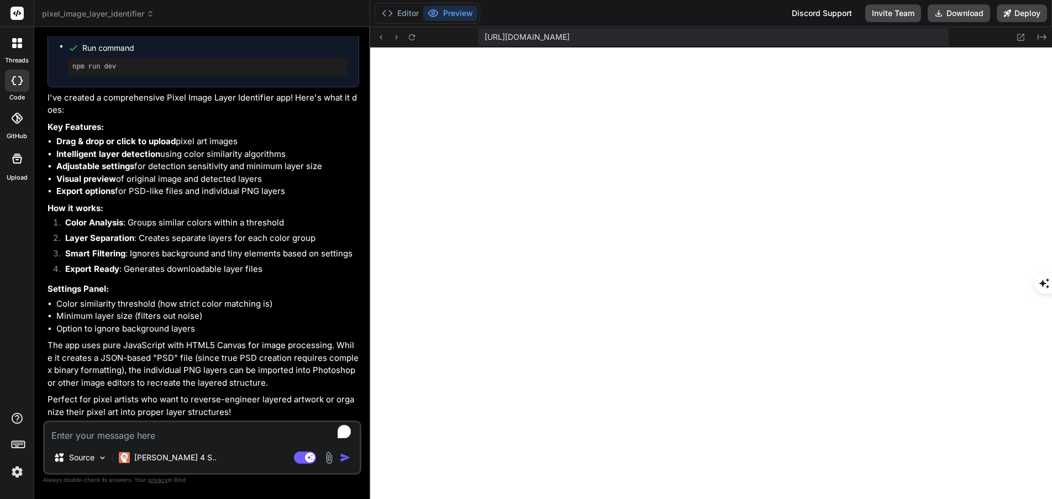 The width and height of the screenshot is (1052, 499). I want to click on strong: Export options, so click(86, 191).